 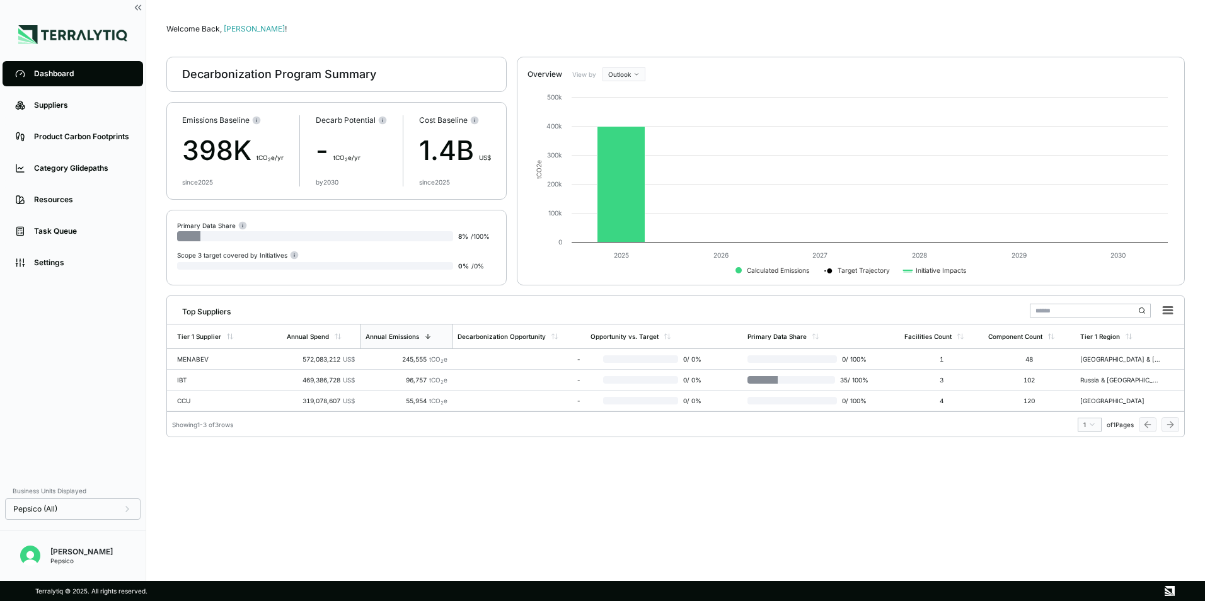 I want to click on span: 8 %, so click(x=463, y=236).